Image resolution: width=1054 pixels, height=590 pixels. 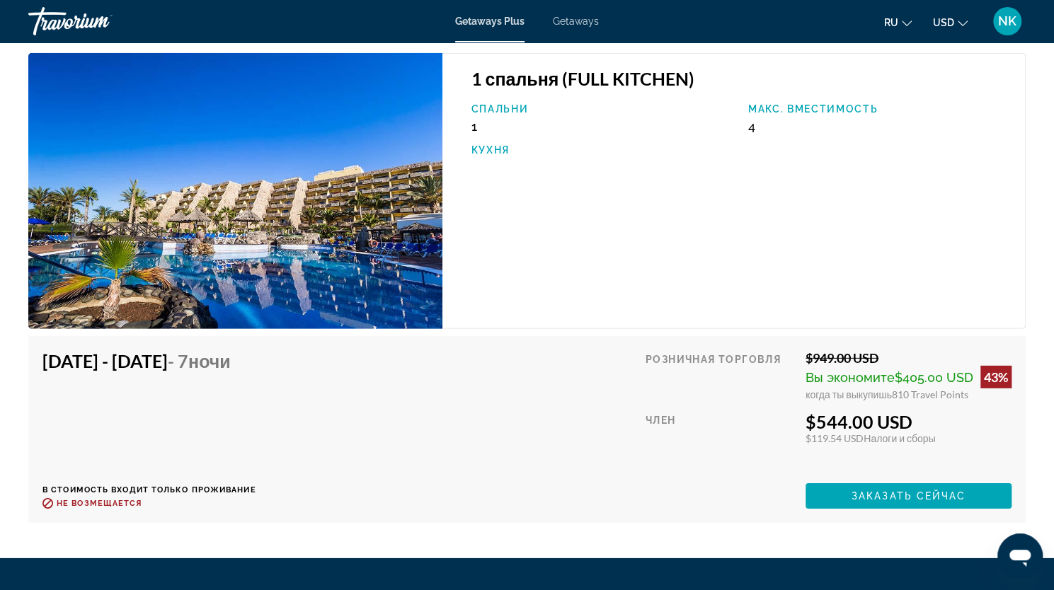 What do you see at coordinates (99, 21) in the screenshot?
I see `a: Travorium` at bounding box center [99, 21].